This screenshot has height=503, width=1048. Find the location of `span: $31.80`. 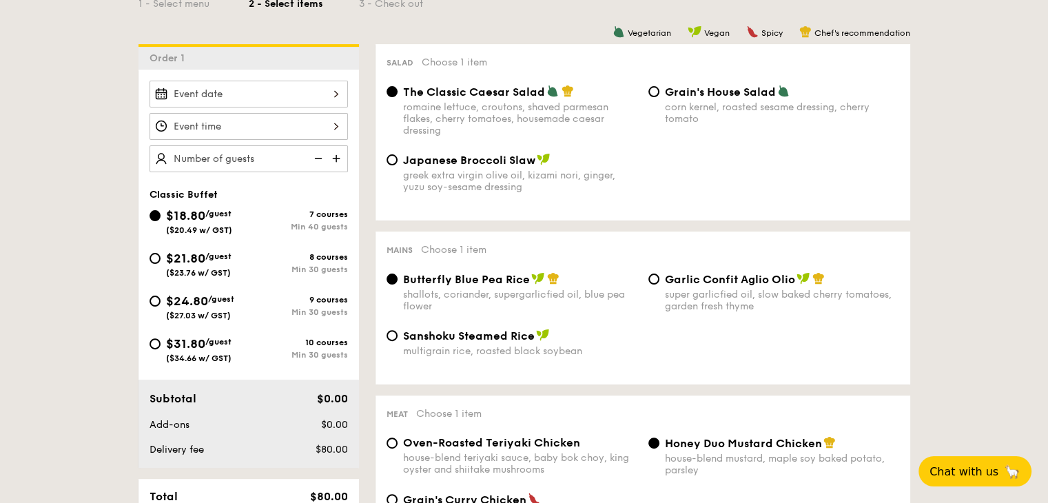

span: $31.80 is located at coordinates (185, 344).